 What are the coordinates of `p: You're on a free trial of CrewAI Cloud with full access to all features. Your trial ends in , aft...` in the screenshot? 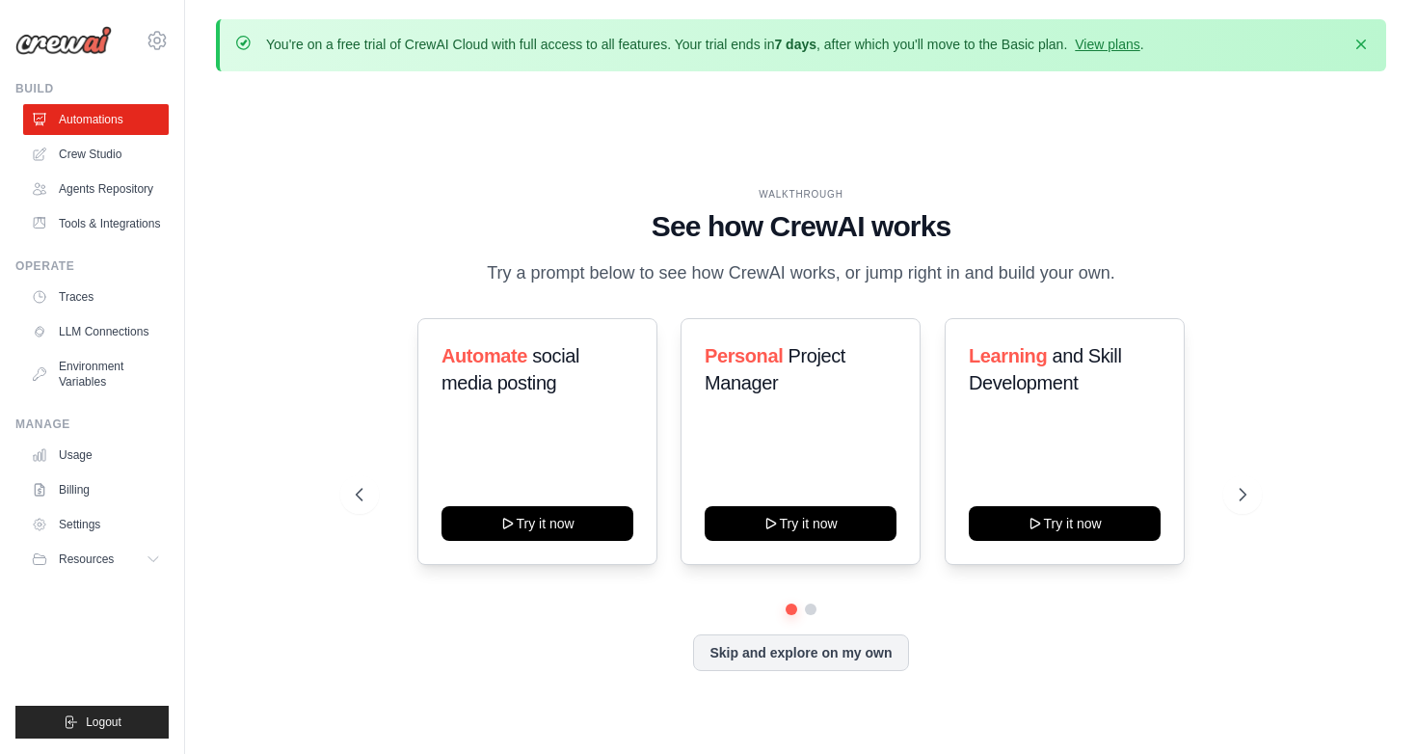 It's located at (704, 44).